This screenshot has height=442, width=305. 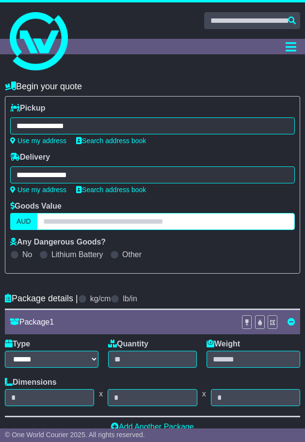 What do you see at coordinates (223, 343) in the screenshot?
I see `label: Weight` at bounding box center [223, 343].